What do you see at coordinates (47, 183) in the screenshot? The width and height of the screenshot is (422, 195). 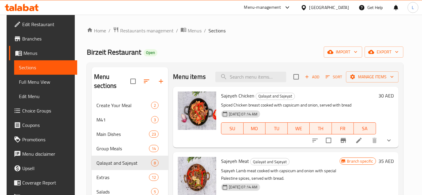 I see `span: Coverage Report` at bounding box center [47, 183].